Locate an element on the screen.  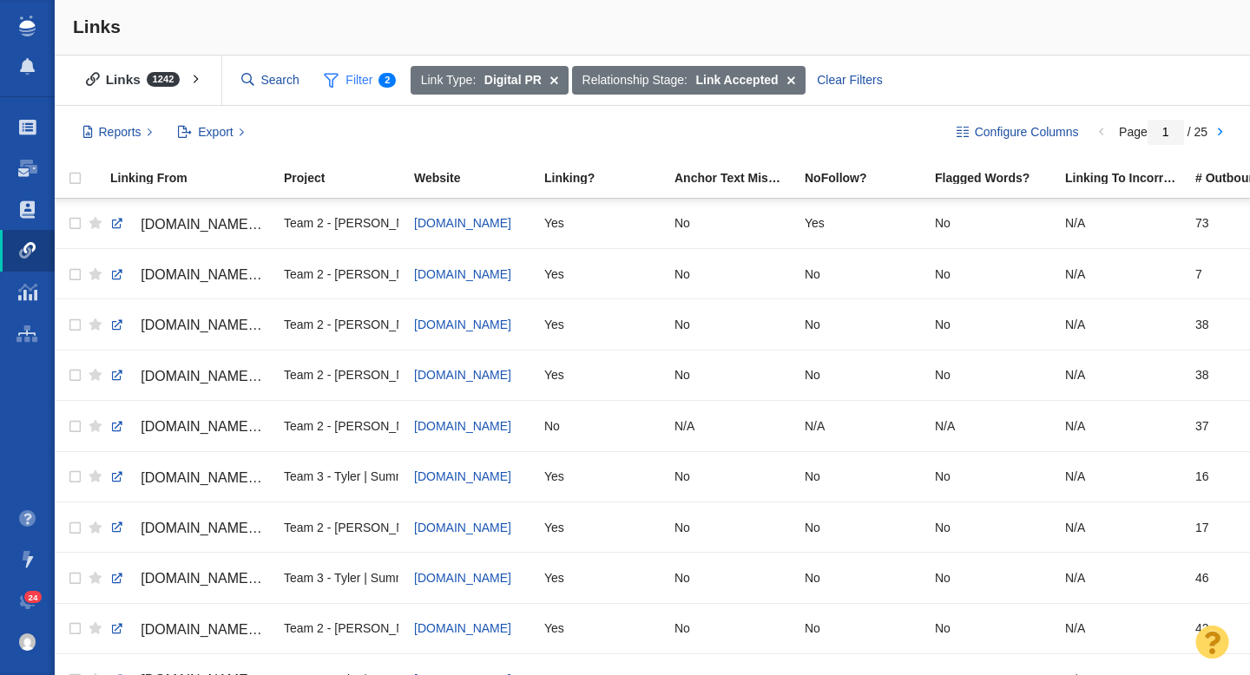
input: Search is located at coordinates (271, 80).